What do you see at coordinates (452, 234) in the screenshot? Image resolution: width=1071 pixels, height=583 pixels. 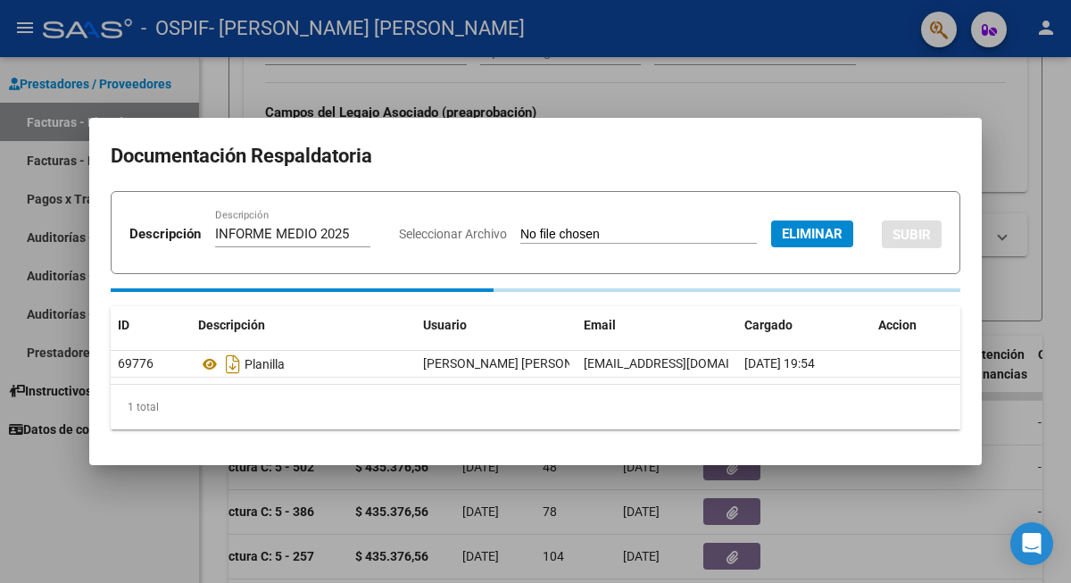 I see `span: Seleccionar Archivo` at bounding box center [452, 234].